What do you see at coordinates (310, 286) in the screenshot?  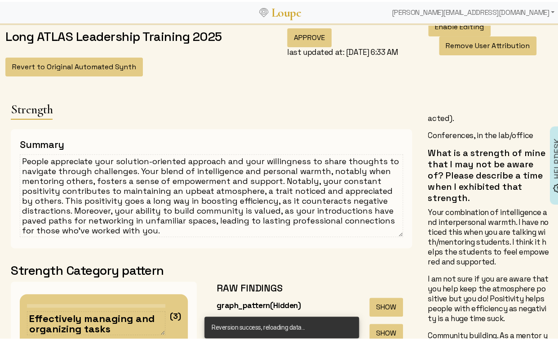 I see `h3: RAW FINDINGS` at bounding box center [310, 286].